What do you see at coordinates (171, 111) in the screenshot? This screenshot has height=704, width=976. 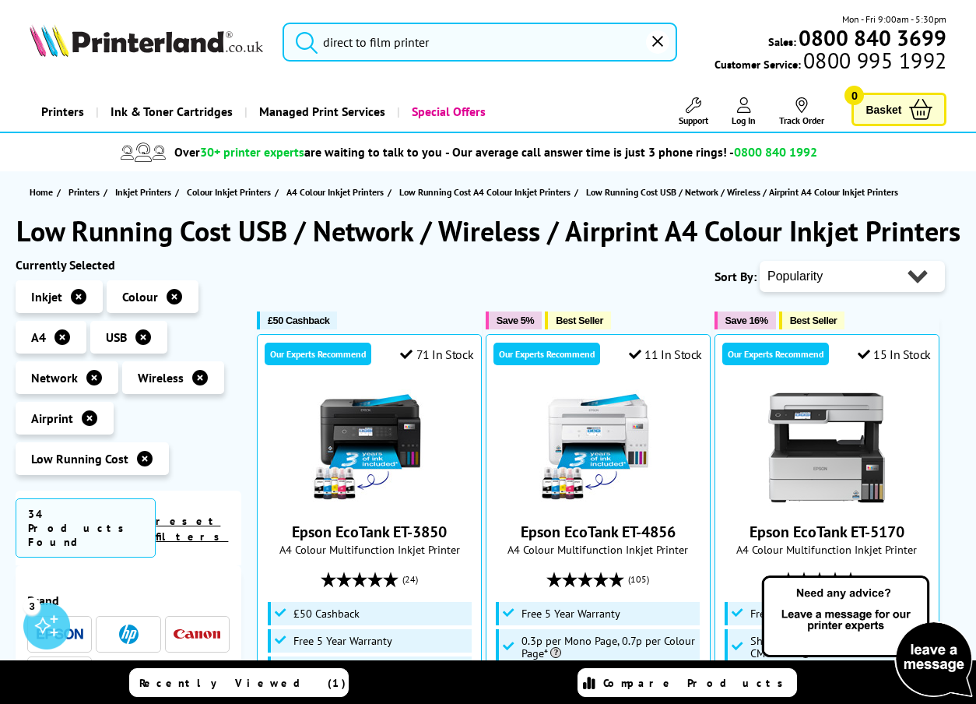 I see `span: Ink & Toner Cartridges` at bounding box center [171, 111].